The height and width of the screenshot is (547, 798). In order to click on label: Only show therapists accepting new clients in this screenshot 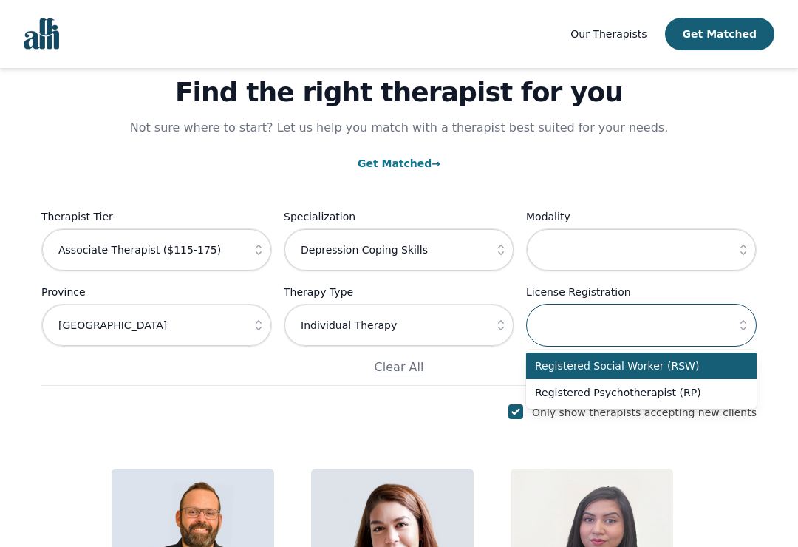, I will do `click(645, 412)`.